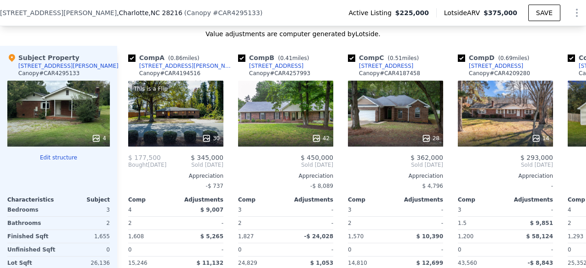 This screenshot has width=586, height=268. I want to click on div: Canopy # CAR4295133, so click(49, 73).